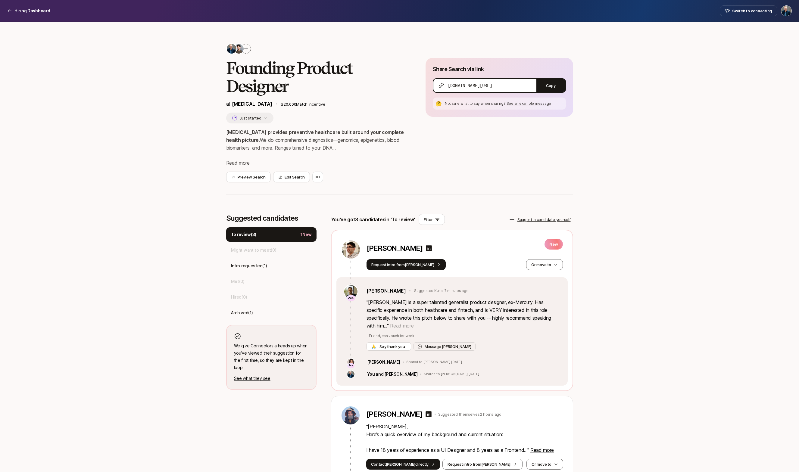 This screenshot has height=472, width=799. Describe the element at coordinates (431, 219) in the screenshot. I see `button: Filter` at that location.